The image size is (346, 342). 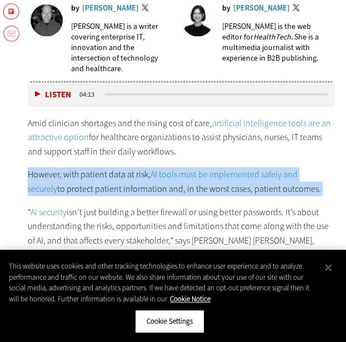 I want to click on button: Cookie Settings, so click(x=170, y=321).